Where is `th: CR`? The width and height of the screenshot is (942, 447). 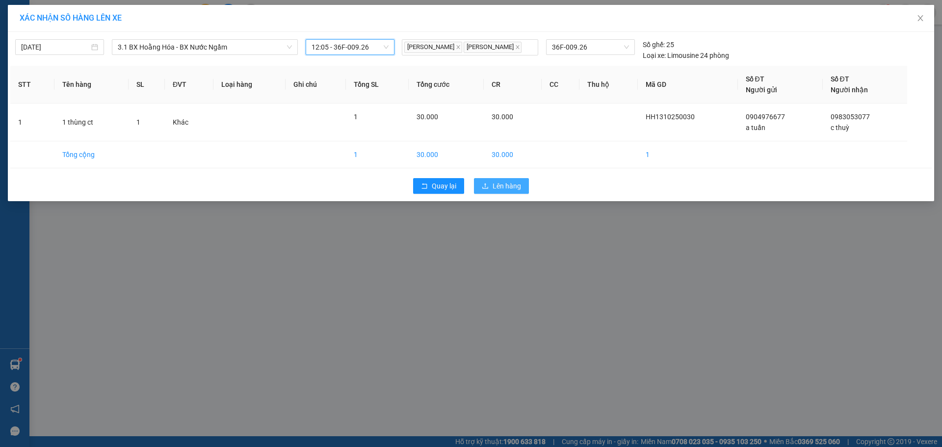
th: CR is located at coordinates (512, 84).